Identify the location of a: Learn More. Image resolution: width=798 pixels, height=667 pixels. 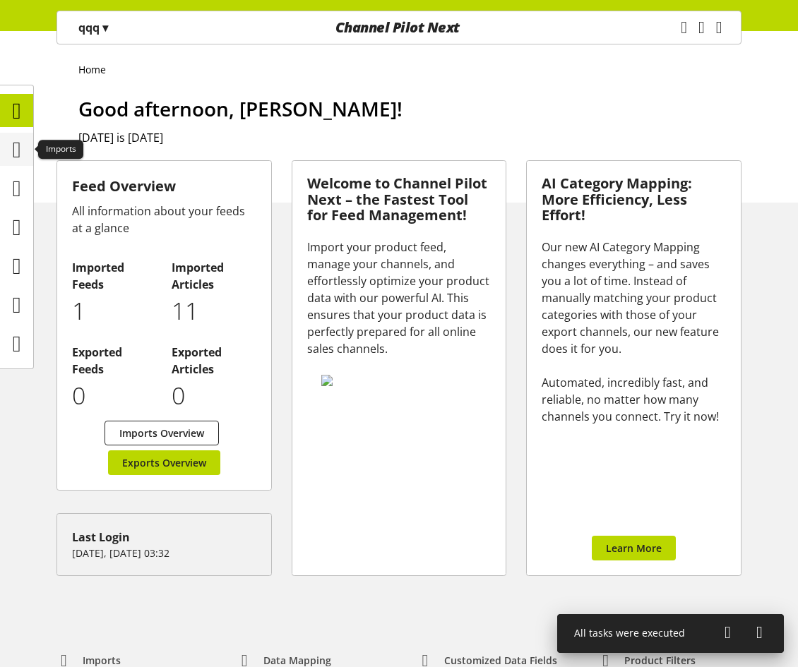
(633, 548).